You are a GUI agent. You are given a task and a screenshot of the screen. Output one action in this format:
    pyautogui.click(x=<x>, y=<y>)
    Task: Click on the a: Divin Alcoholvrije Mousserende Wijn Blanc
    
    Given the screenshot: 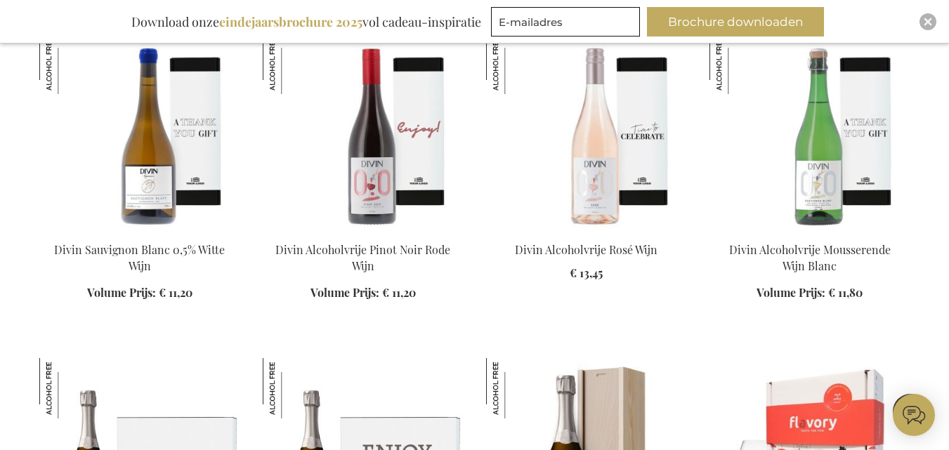 What is the action you would take?
    pyautogui.click(x=810, y=258)
    